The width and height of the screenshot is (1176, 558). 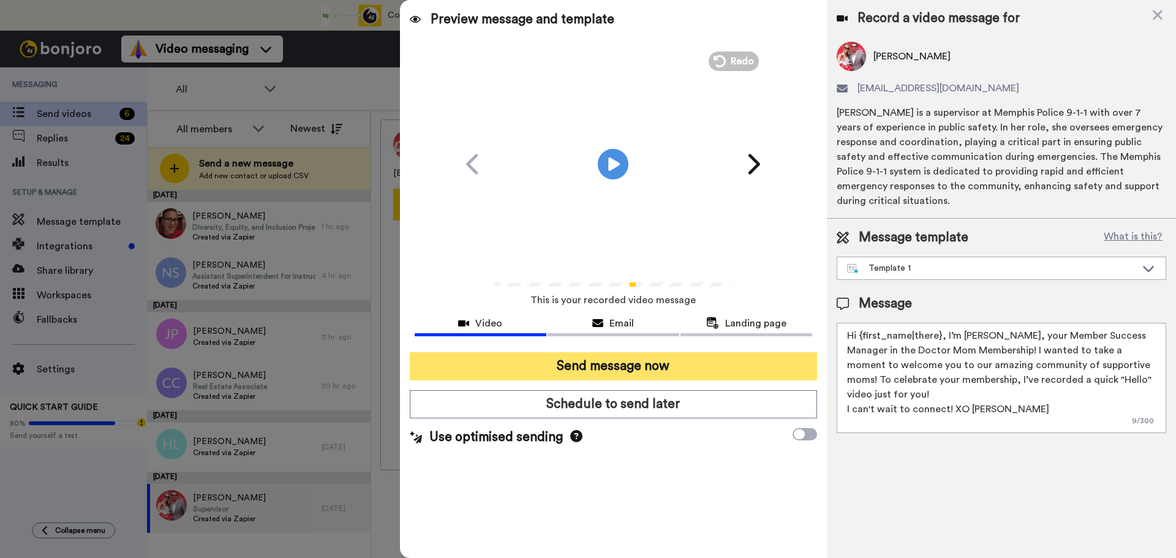 What do you see at coordinates (613, 366) in the screenshot?
I see `button: Send message now` at bounding box center [613, 366].